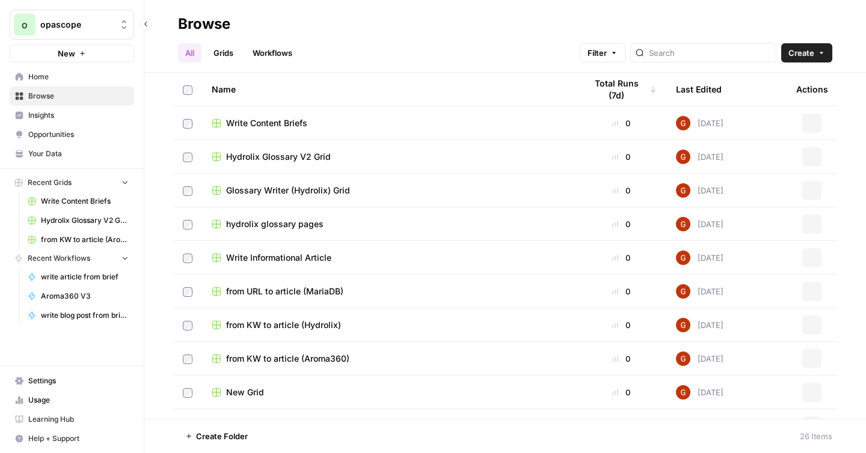  What do you see at coordinates (204, 24) in the screenshot?
I see `div: Browse` at bounding box center [204, 24].